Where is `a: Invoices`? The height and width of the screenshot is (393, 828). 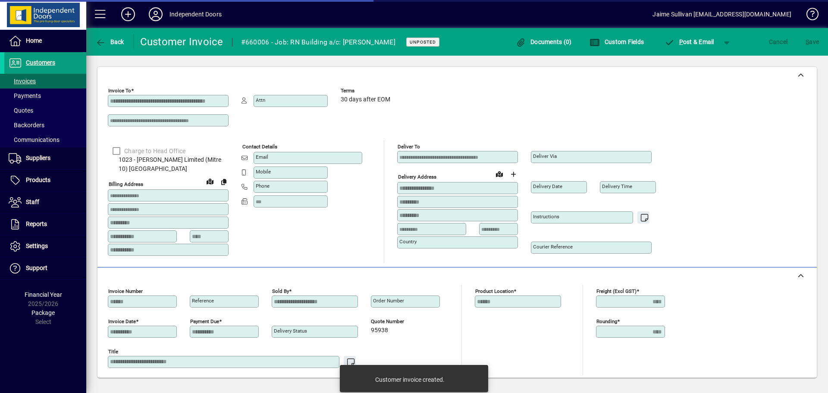
a: Invoices is located at coordinates (45, 81).